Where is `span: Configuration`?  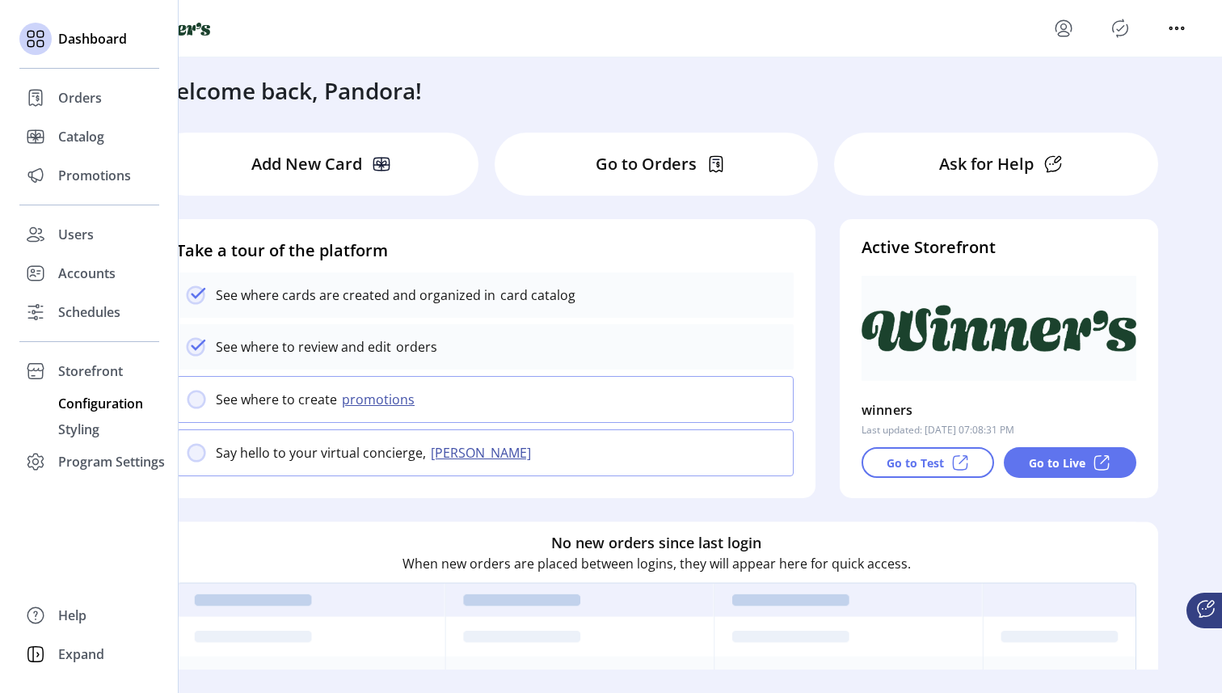 span: Configuration is located at coordinates (100, 403).